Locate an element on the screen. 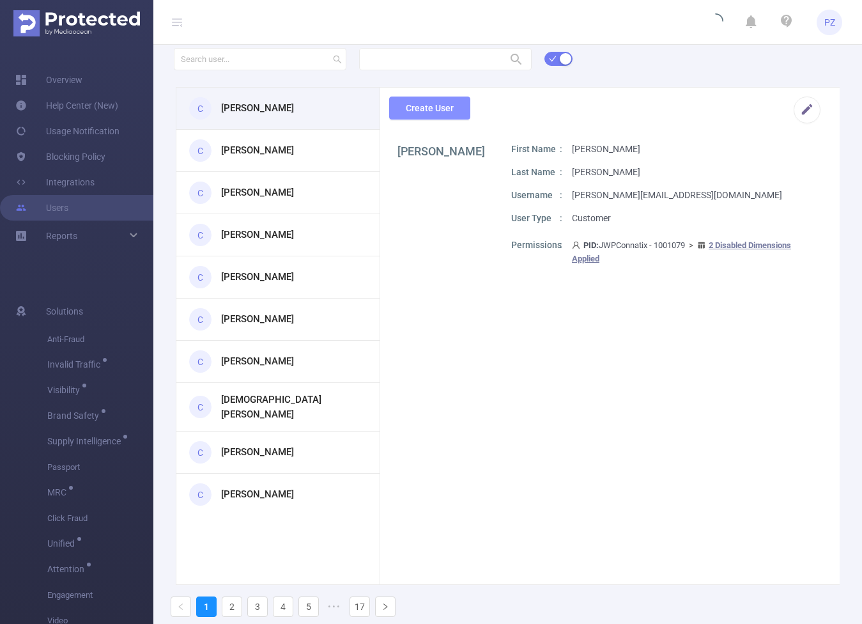  a: Overview is located at coordinates (49, 80).